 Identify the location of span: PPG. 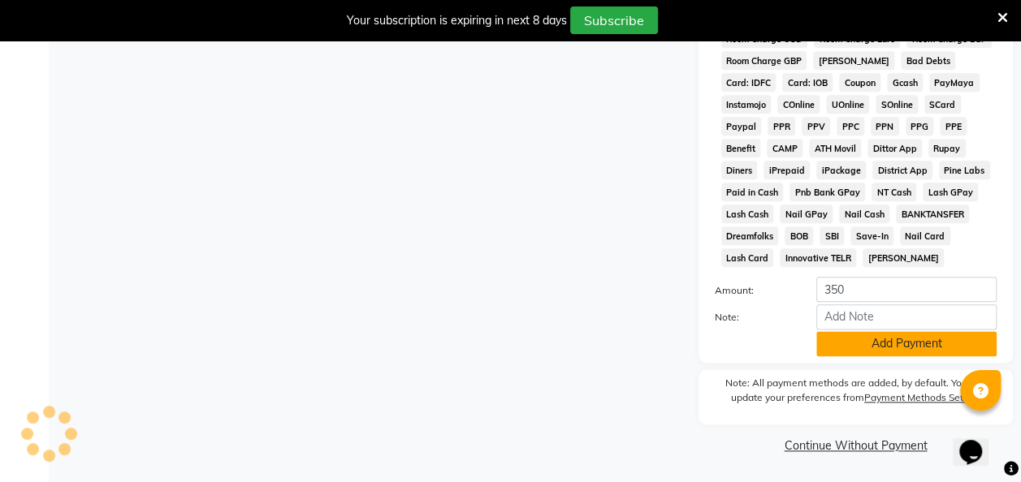
(919, 126).